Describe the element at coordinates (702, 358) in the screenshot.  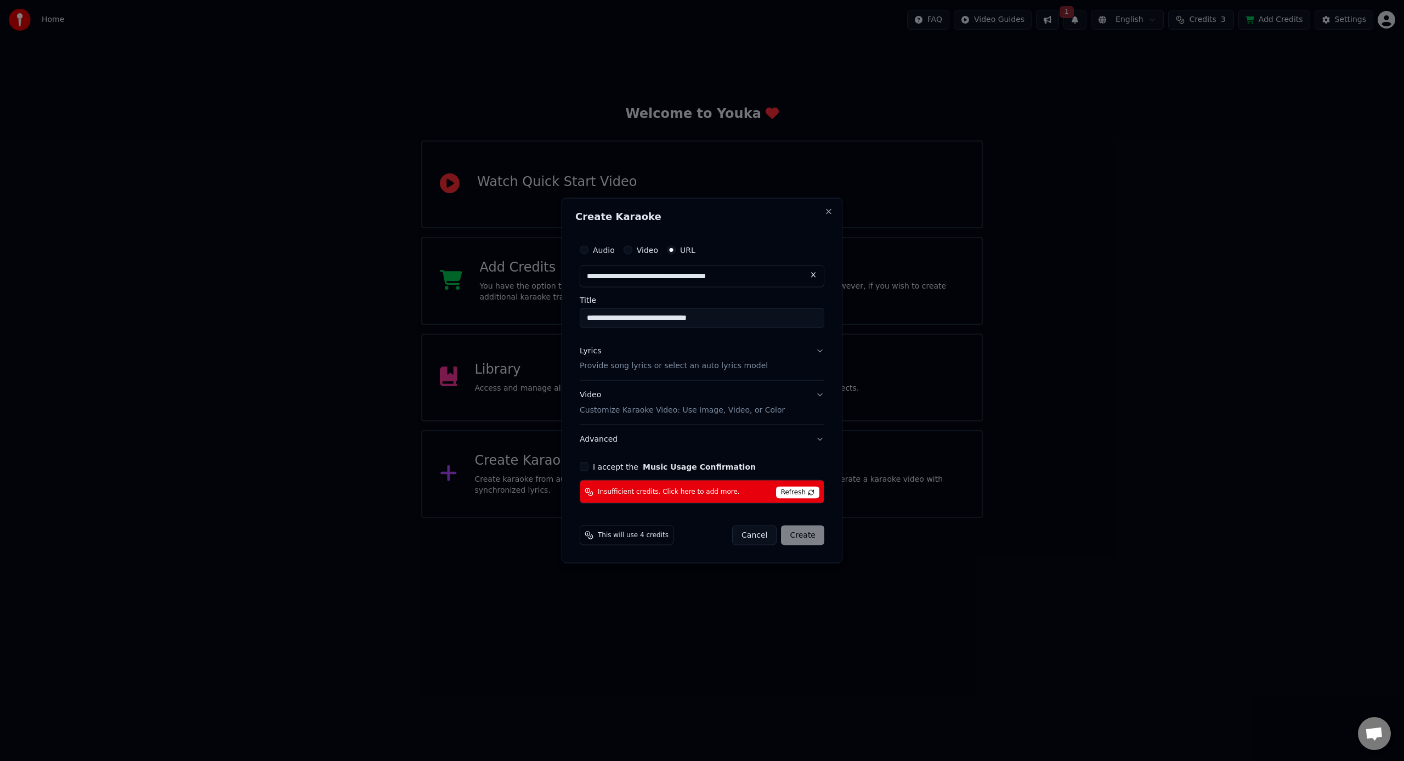
I see `button: LyricsProvide song lyrics or select an auto lyrics model` at that location.